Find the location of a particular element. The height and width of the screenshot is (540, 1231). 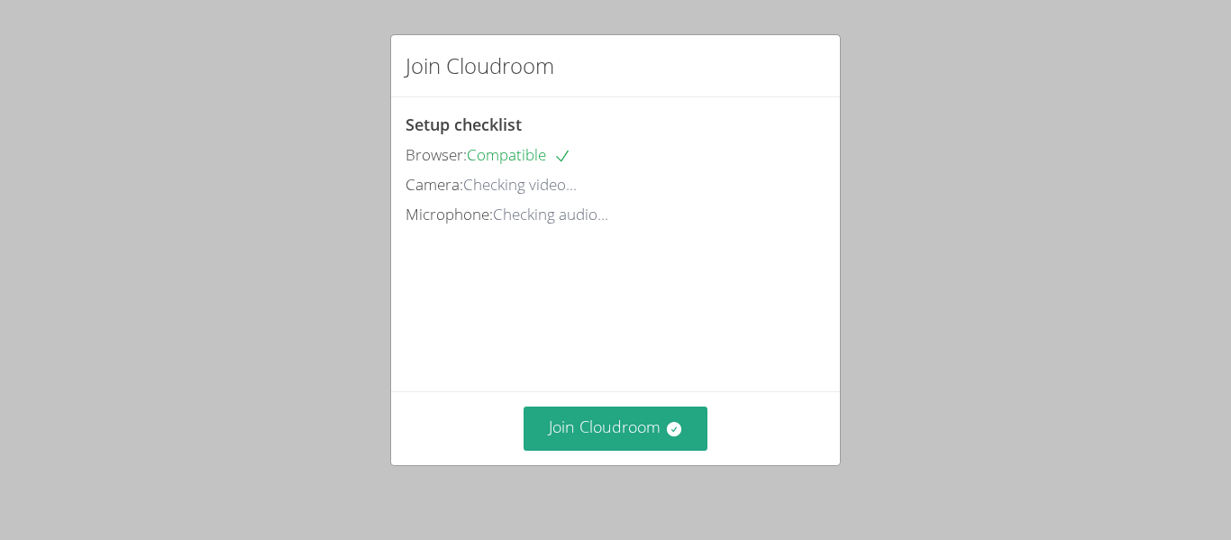

span: Compatible is located at coordinates (519, 154).